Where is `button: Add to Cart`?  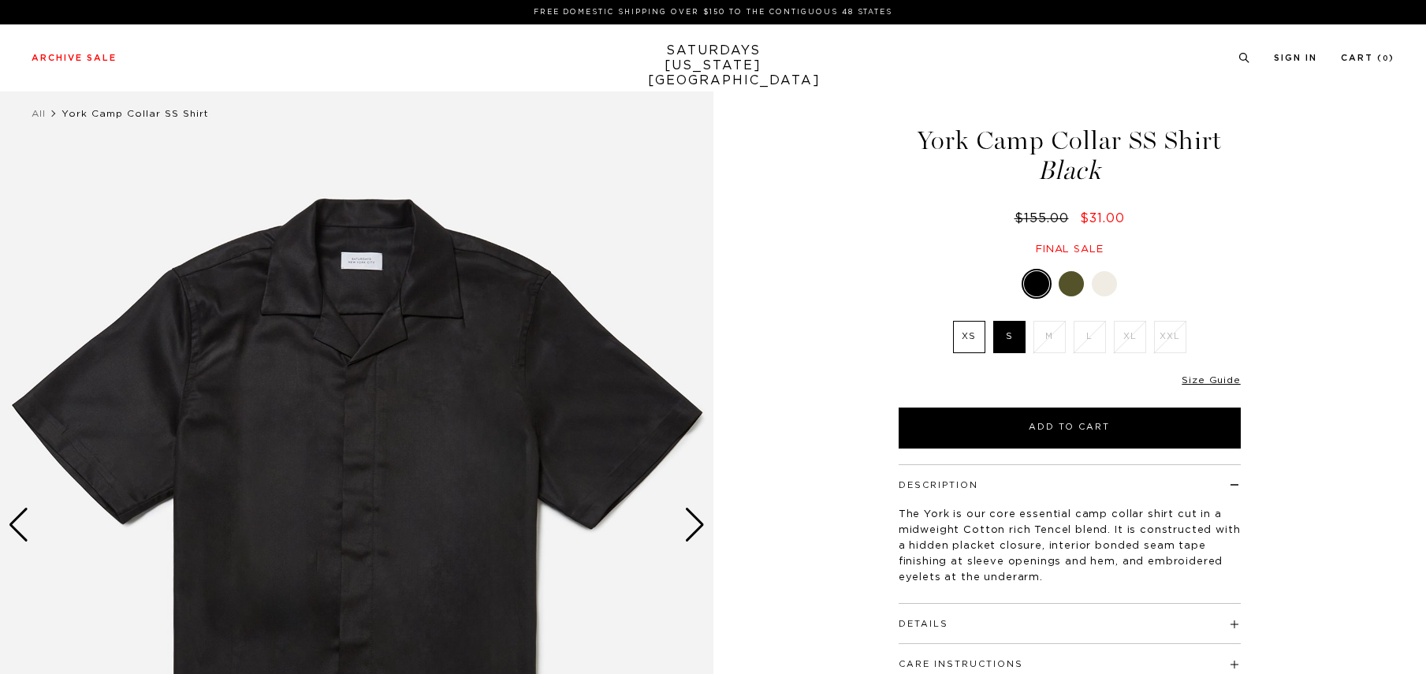
button: Add to Cart is located at coordinates (1069, 428).